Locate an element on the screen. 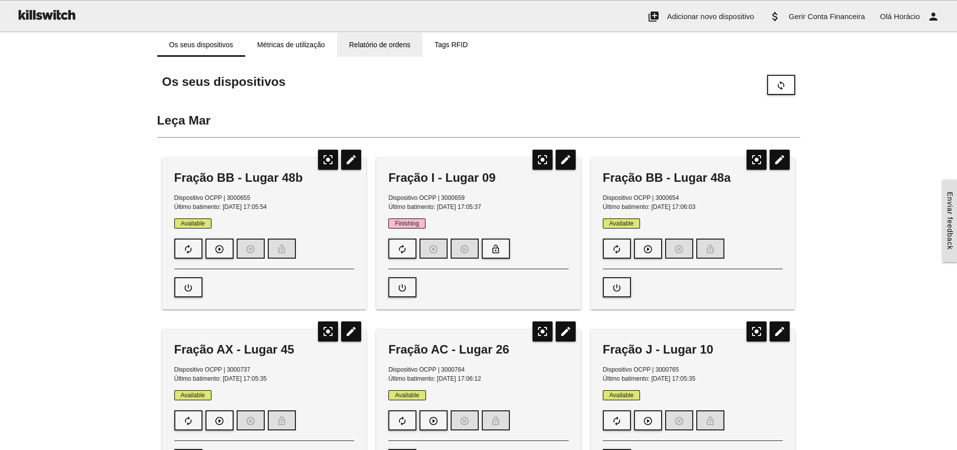  span: Os seus dispositivos is located at coordinates (224, 81).